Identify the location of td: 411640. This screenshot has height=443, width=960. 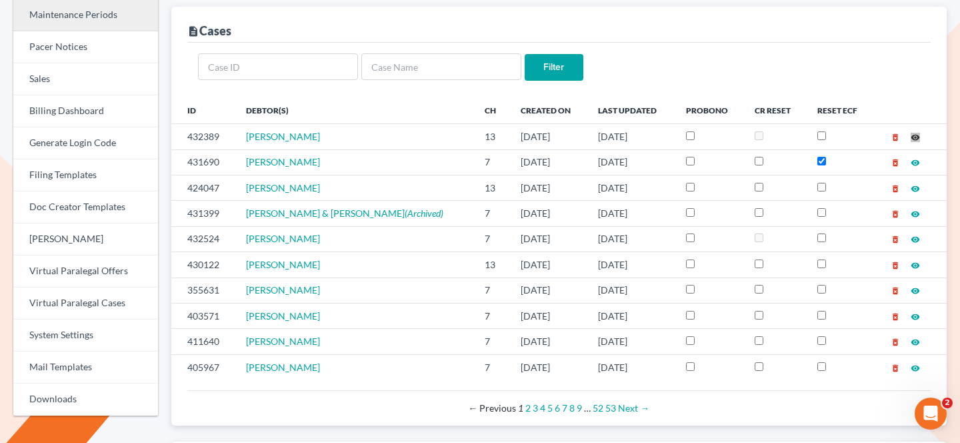
(203, 341).